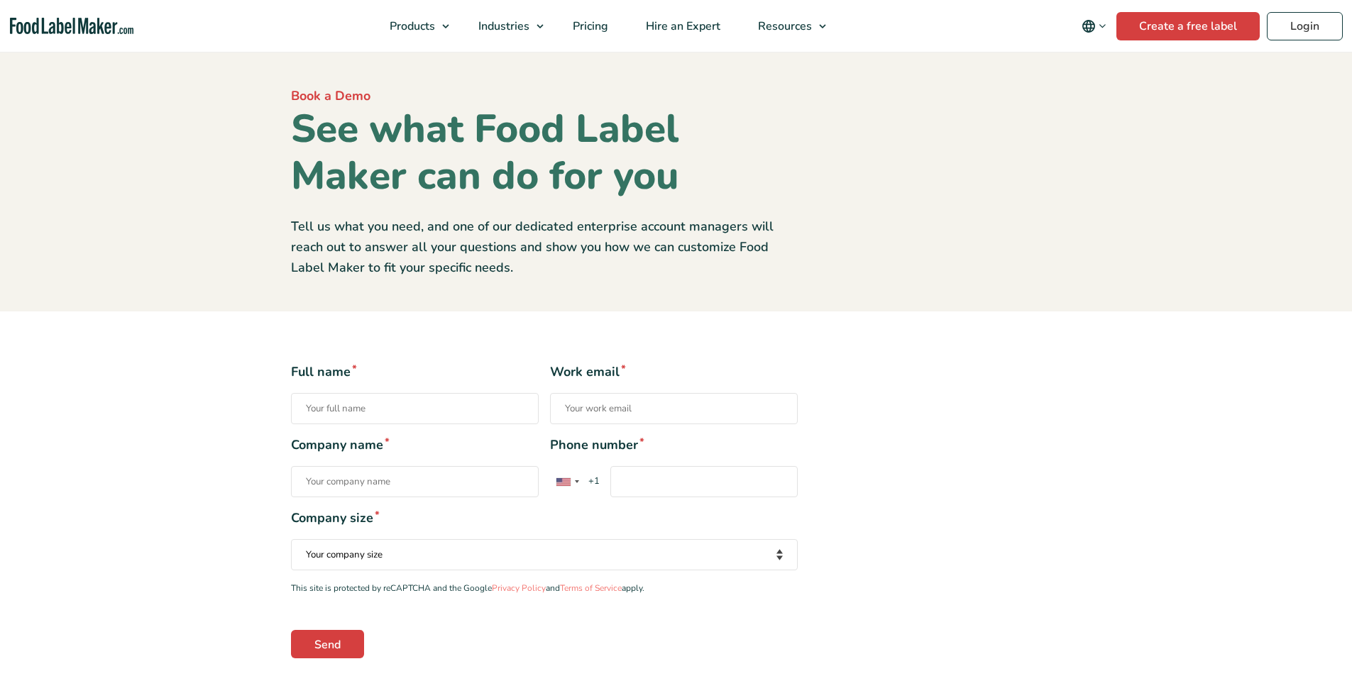 The height and width of the screenshot is (676, 1352). I want to click on span: Company size, so click(544, 518).